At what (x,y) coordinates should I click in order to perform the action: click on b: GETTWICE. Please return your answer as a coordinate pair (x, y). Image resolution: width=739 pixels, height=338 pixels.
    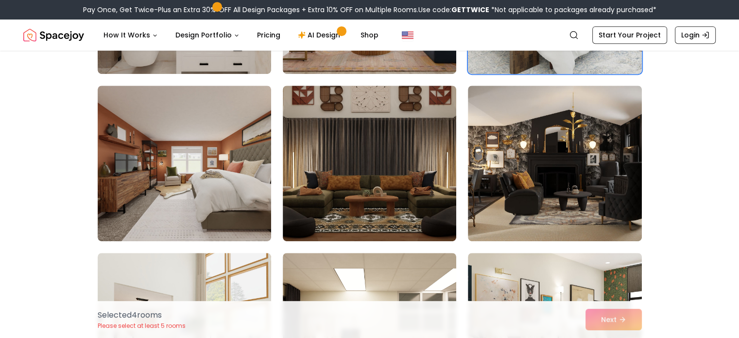
    Looking at the image, I should click on (470, 10).